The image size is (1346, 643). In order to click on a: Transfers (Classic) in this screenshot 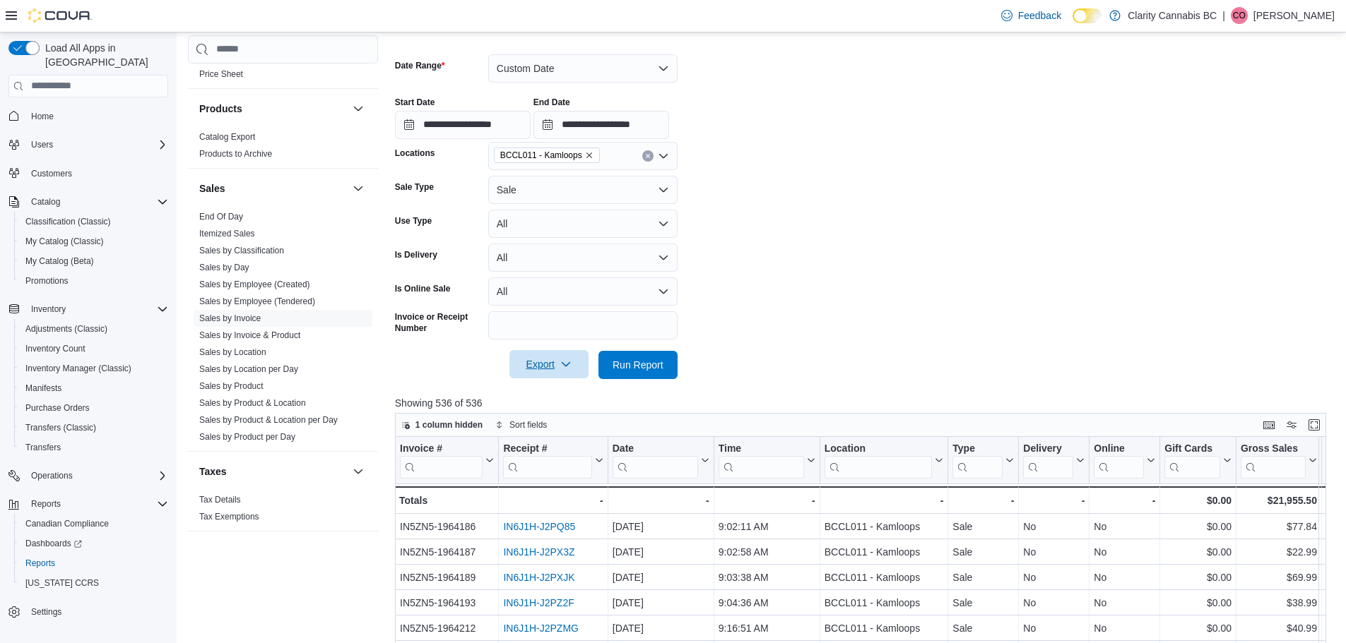, I will do `click(61, 428)`.